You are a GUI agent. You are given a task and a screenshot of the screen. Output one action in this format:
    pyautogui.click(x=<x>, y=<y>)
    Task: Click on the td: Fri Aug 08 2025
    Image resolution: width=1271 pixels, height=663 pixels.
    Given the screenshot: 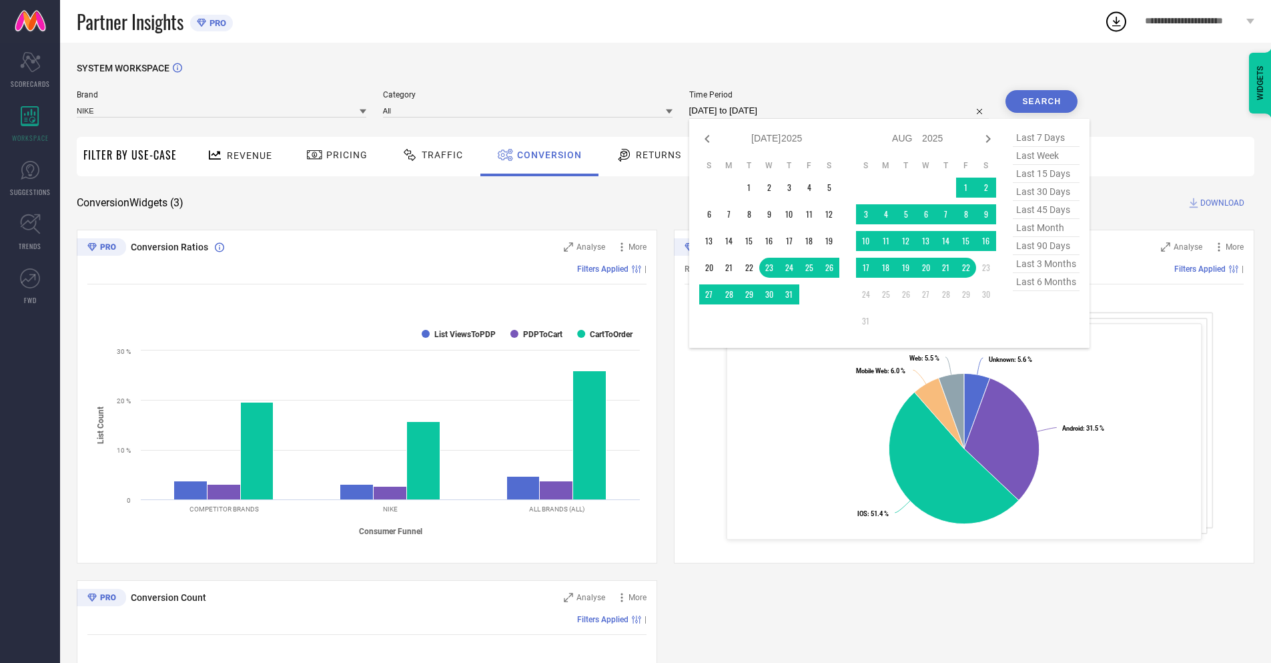 What is the action you would take?
    pyautogui.click(x=966, y=214)
    